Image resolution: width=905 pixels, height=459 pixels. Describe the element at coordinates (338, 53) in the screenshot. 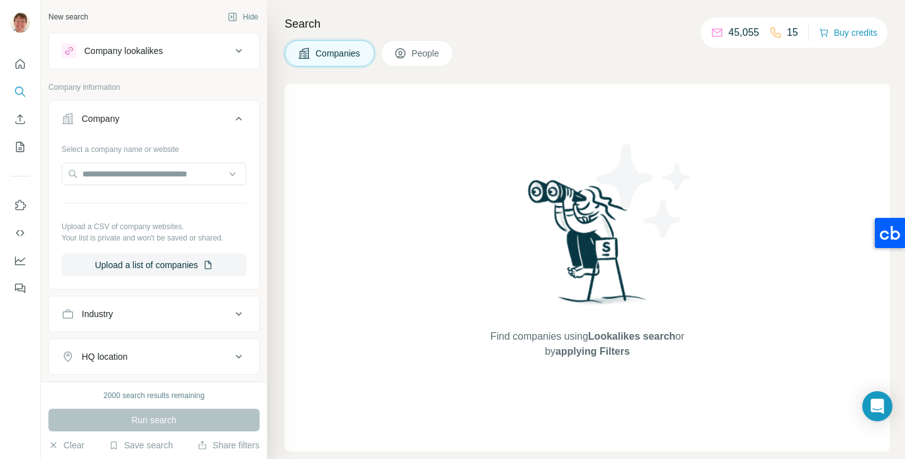

I see `span: Companies` at that location.